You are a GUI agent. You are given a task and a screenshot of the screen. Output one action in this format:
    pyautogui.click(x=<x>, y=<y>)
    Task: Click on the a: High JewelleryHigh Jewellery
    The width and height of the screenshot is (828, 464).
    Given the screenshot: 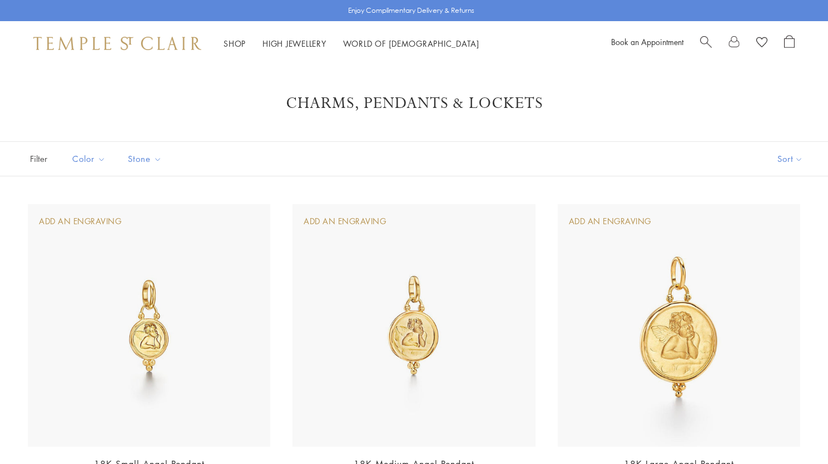 What is the action you would take?
    pyautogui.click(x=294, y=43)
    